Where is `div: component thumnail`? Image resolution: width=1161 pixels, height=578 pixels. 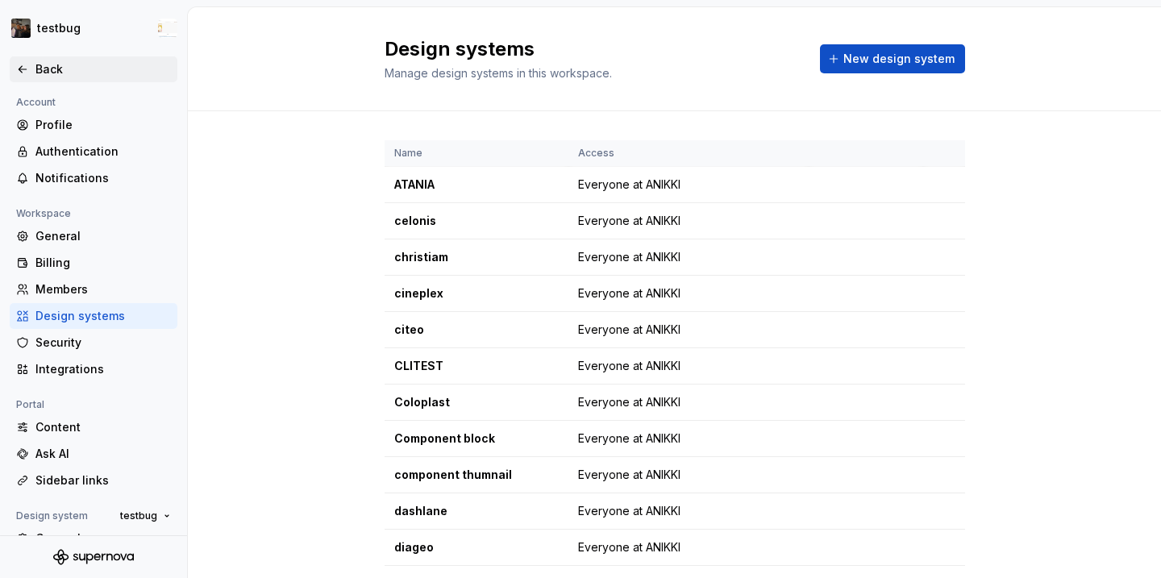 div: component thumnail is located at coordinates (477, 475).